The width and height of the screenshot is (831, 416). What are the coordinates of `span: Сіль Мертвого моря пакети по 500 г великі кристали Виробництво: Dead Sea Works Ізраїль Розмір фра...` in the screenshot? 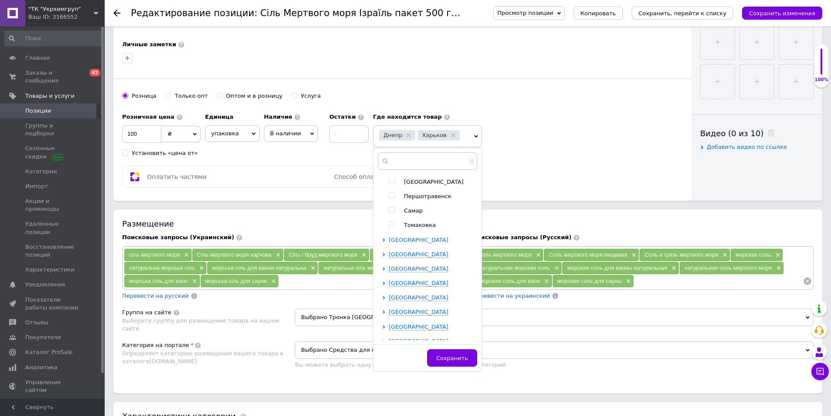 It's located at (104, 28).